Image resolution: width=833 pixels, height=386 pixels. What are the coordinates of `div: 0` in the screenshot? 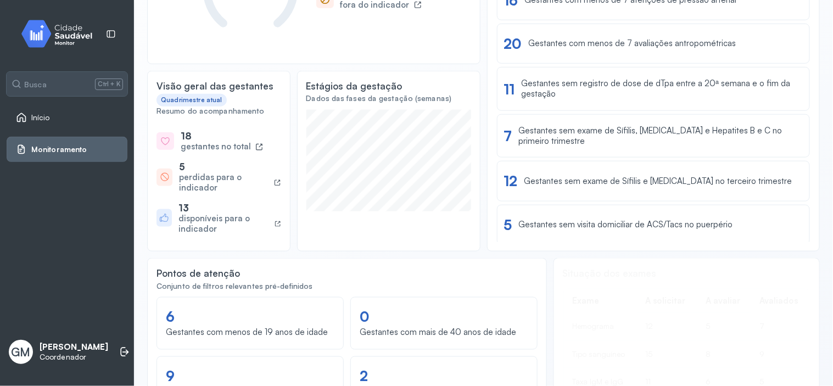 It's located at (364, 317).